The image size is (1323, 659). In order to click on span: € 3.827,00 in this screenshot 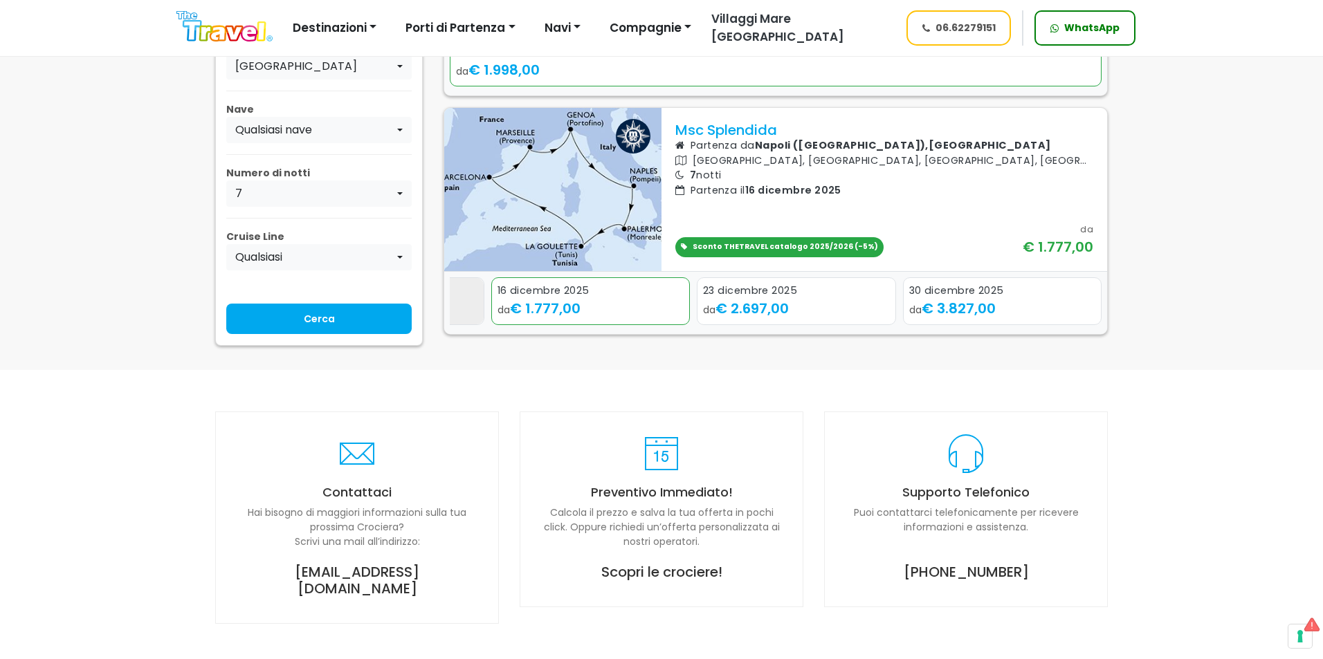, I will do `click(958, 309)`.